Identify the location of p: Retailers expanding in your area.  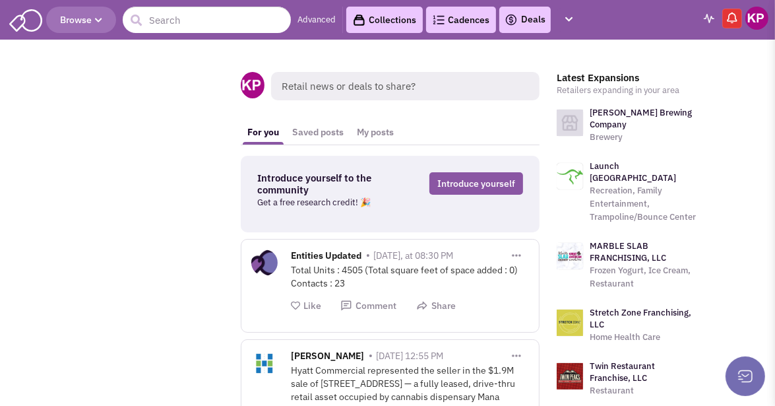
(628, 90).